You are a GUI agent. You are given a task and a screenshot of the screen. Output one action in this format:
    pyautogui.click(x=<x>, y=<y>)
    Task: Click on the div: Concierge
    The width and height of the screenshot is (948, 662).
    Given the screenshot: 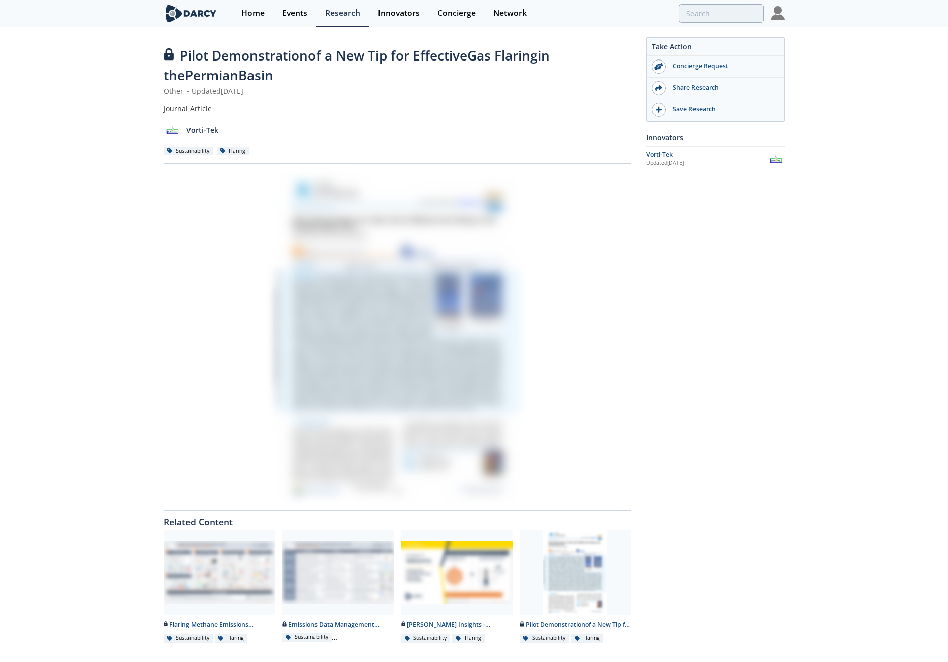 What is the action you would take?
    pyautogui.click(x=457, y=13)
    